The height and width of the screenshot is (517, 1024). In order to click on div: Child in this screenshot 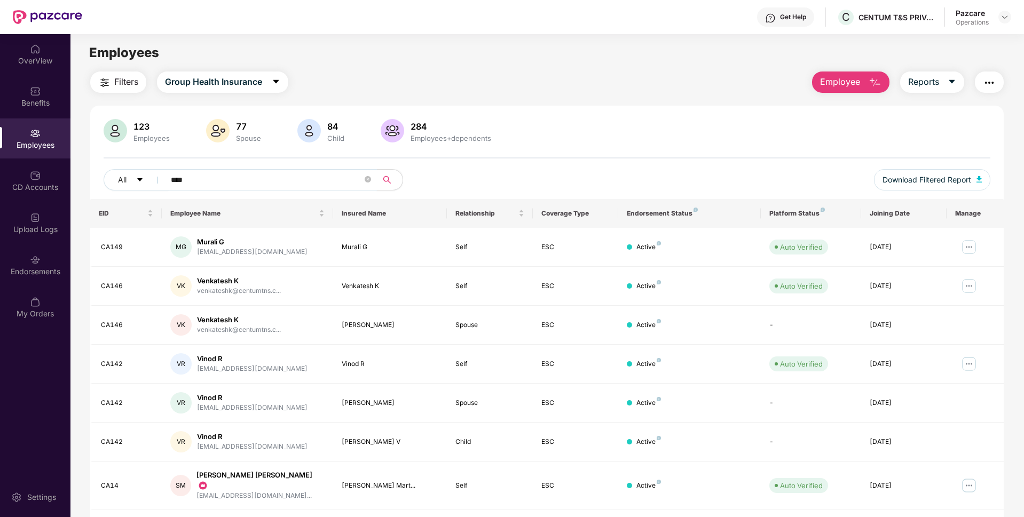, I will do `click(490, 442)`.